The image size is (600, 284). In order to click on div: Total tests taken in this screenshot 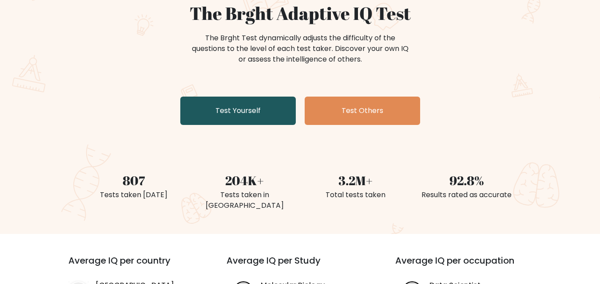, I will do `click(355, 195)`.